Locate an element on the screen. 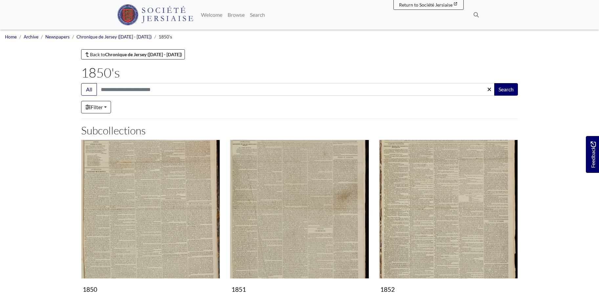 The width and height of the screenshot is (599, 302). a: 1852 1852 is located at coordinates (448, 218).